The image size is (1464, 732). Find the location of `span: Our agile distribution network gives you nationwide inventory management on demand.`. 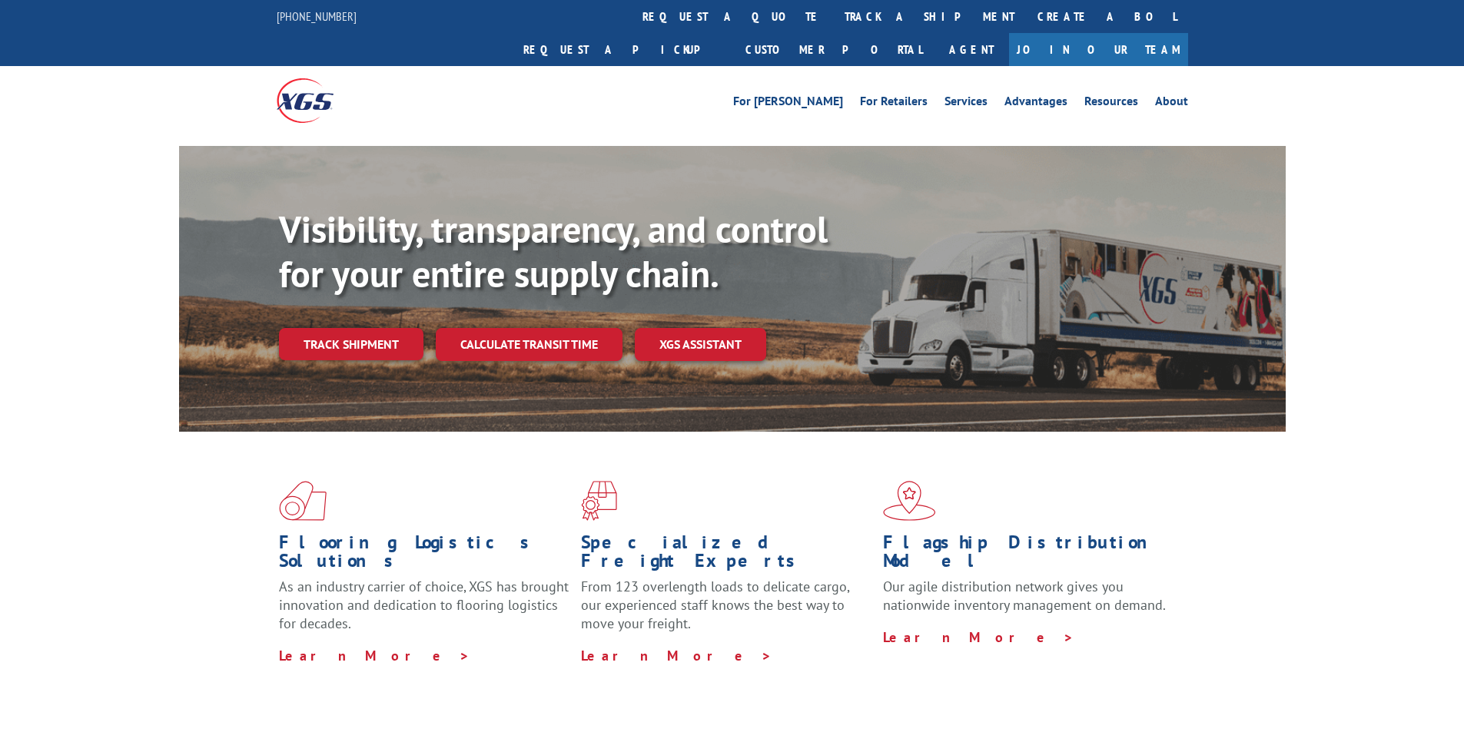

span: Our agile distribution network gives you nationwide inventory management on demand. is located at coordinates (1025, 596).